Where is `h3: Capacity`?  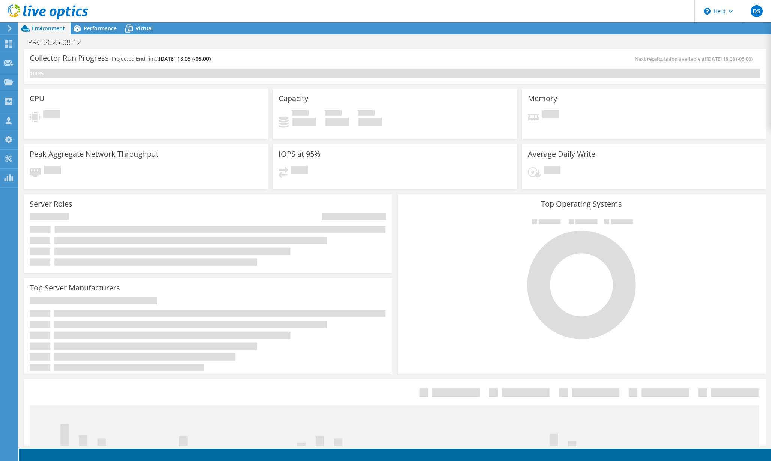 h3: Capacity is located at coordinates (293, 99).